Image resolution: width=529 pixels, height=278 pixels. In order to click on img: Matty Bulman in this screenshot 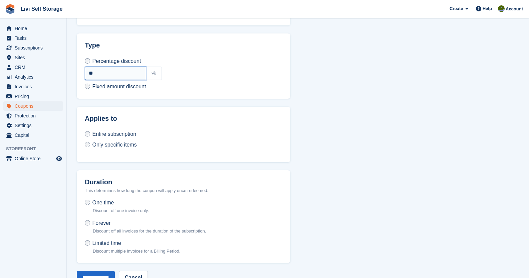, I will do `click(502, 9)`.